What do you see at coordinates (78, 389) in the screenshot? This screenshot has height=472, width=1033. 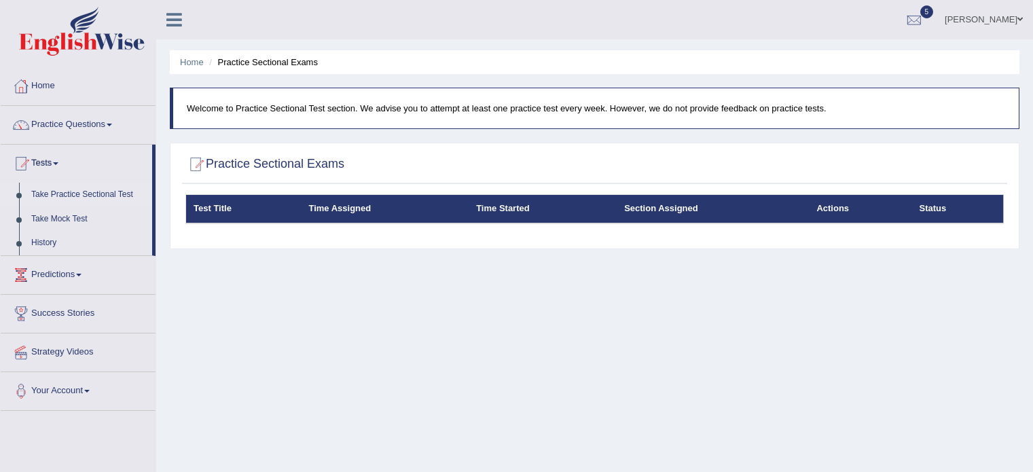 I see `a: Your Account` at bounding box center [78, 389].